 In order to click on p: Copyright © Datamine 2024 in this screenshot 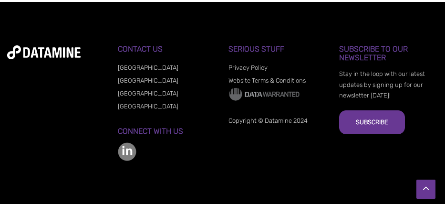, I will do `click(278, 121)`.